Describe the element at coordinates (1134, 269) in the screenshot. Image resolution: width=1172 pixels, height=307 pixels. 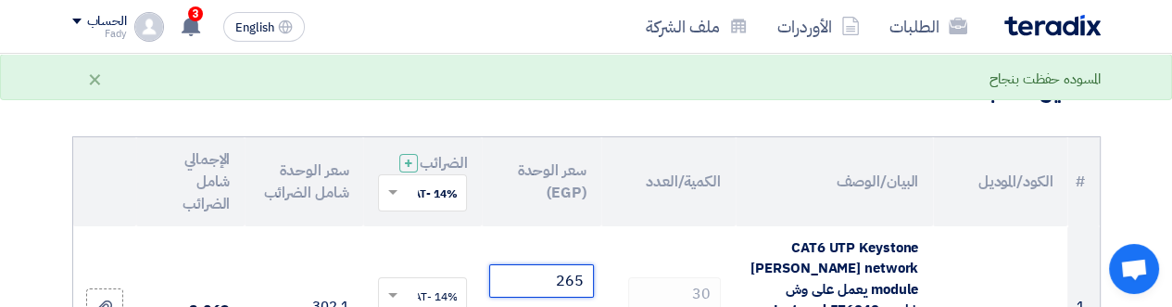
I see `div: Open chat` at that location.